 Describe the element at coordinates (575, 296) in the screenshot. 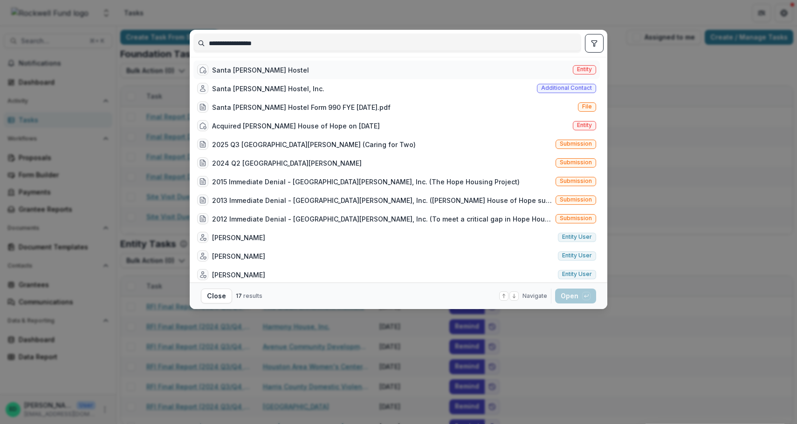

I see `button: Open` at that location.